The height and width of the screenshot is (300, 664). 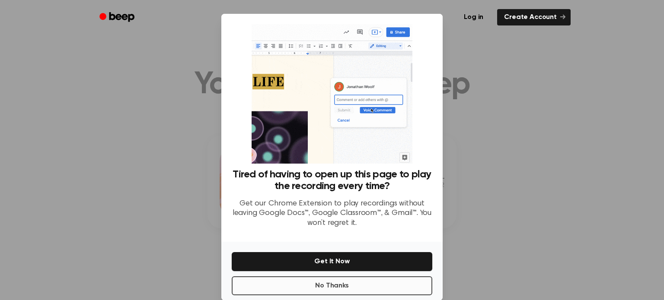 What do you see at coordinates (332, 94) in the screenshot?
I see `img: Beep extension in action` at bounding box center [332, 94].